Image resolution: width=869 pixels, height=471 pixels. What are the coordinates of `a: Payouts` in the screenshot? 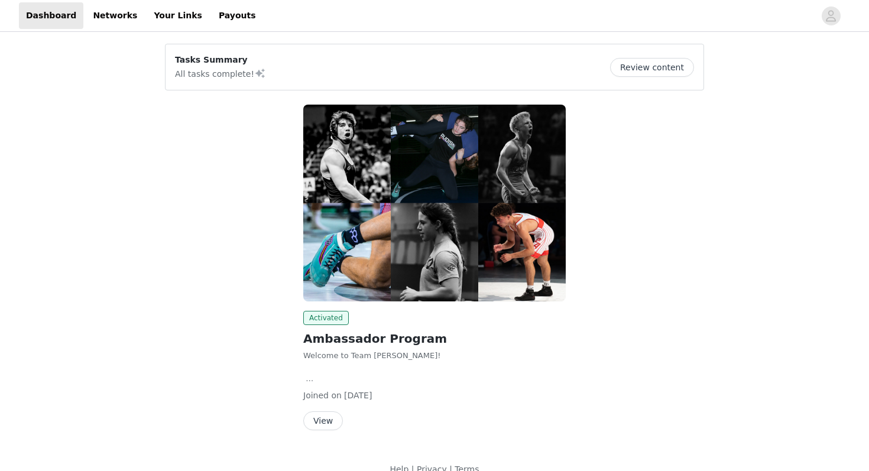 It's located at (237, 15).